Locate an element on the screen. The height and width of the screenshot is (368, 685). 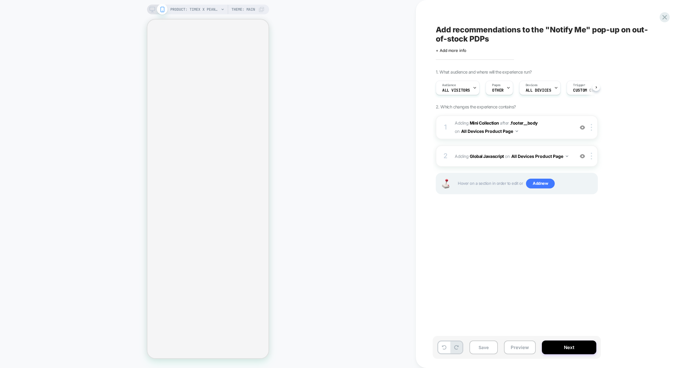
div: 2 is located at coordinates (445, 156).